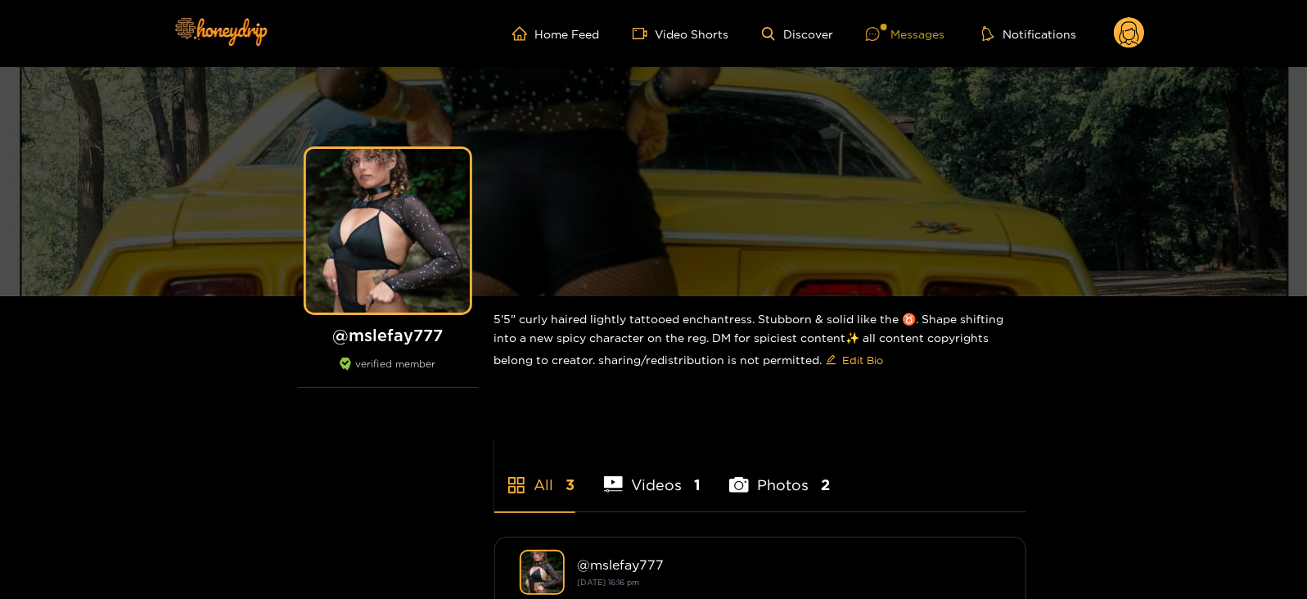 The width and height of the screenshot is (1307, 599). What do you see at coordinates (854, 360) in the screenshot?
I see `button: editEdit Bio` at bounding box center [854, 360].